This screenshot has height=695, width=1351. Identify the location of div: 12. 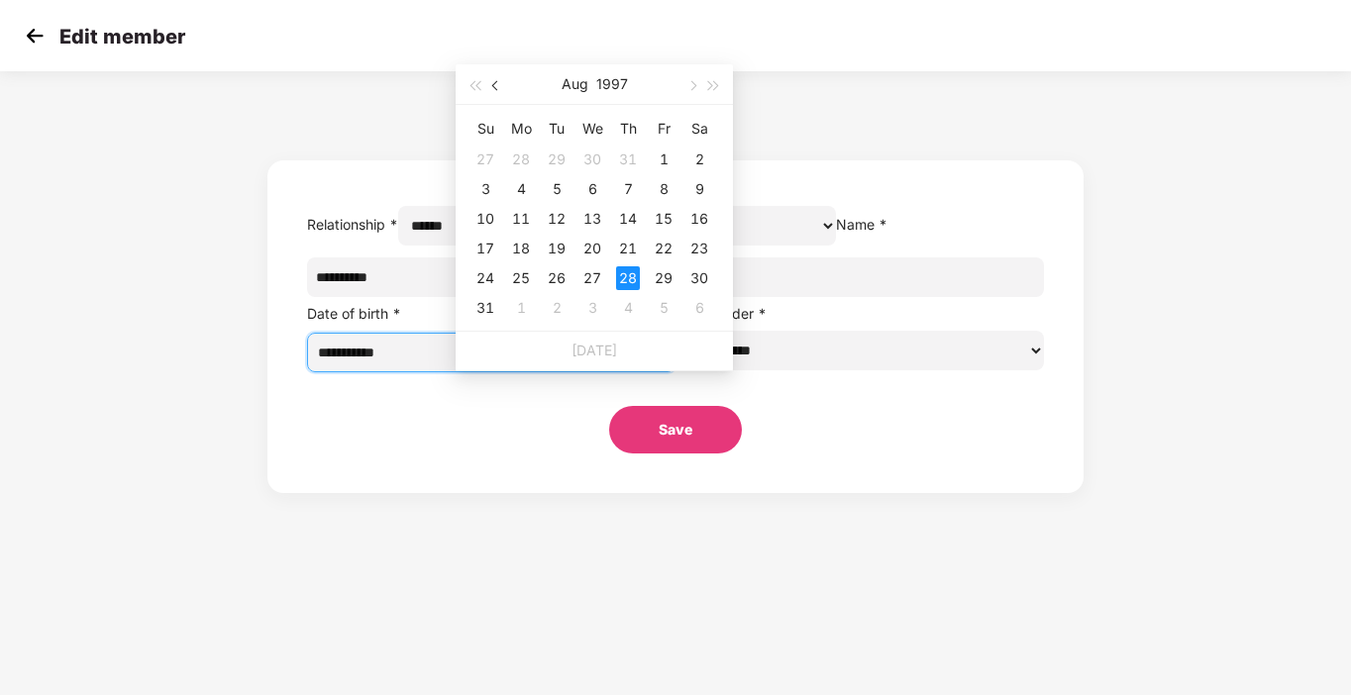
(557, 219).